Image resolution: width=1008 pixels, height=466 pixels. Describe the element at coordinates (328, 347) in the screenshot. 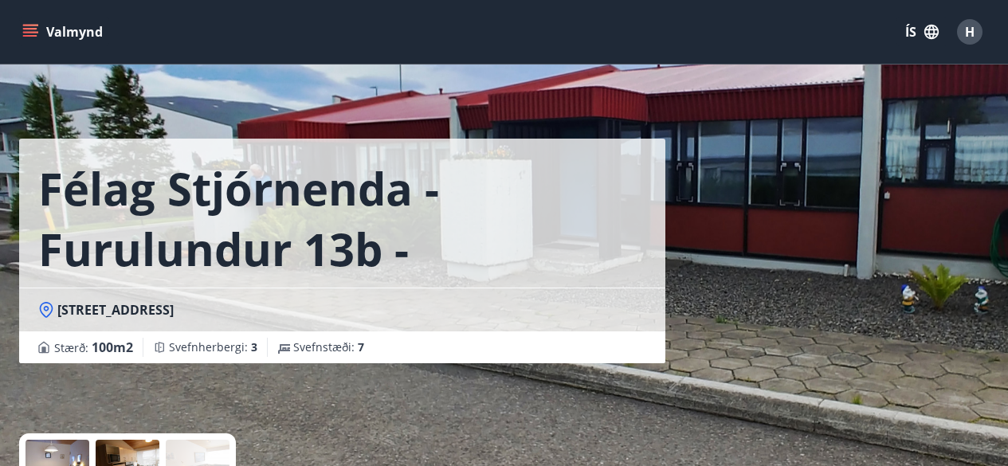

I see `span: Svefnstæði :` at that location.